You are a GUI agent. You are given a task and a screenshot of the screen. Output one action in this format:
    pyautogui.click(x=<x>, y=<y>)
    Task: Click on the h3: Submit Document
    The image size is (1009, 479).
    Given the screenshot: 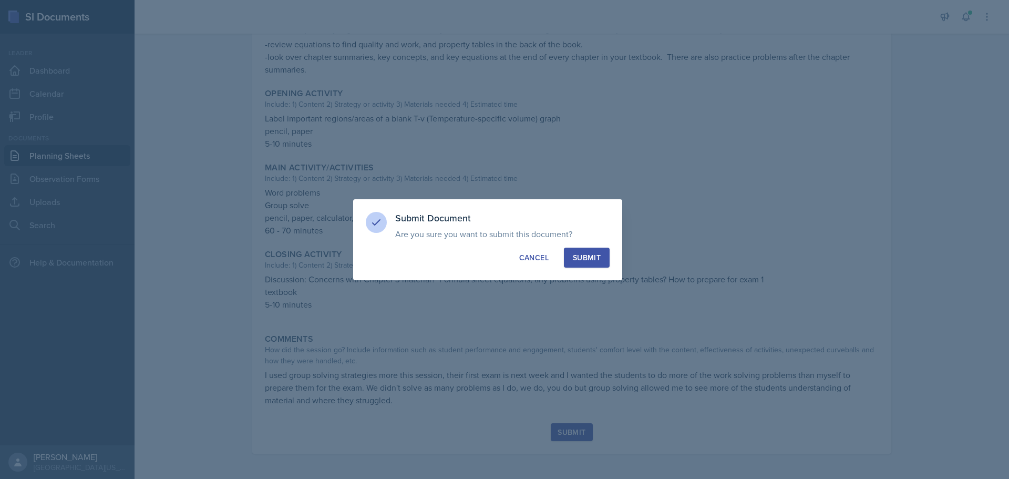 What is the action you would take?
    pyautogui.click(x=503, y=218)
    